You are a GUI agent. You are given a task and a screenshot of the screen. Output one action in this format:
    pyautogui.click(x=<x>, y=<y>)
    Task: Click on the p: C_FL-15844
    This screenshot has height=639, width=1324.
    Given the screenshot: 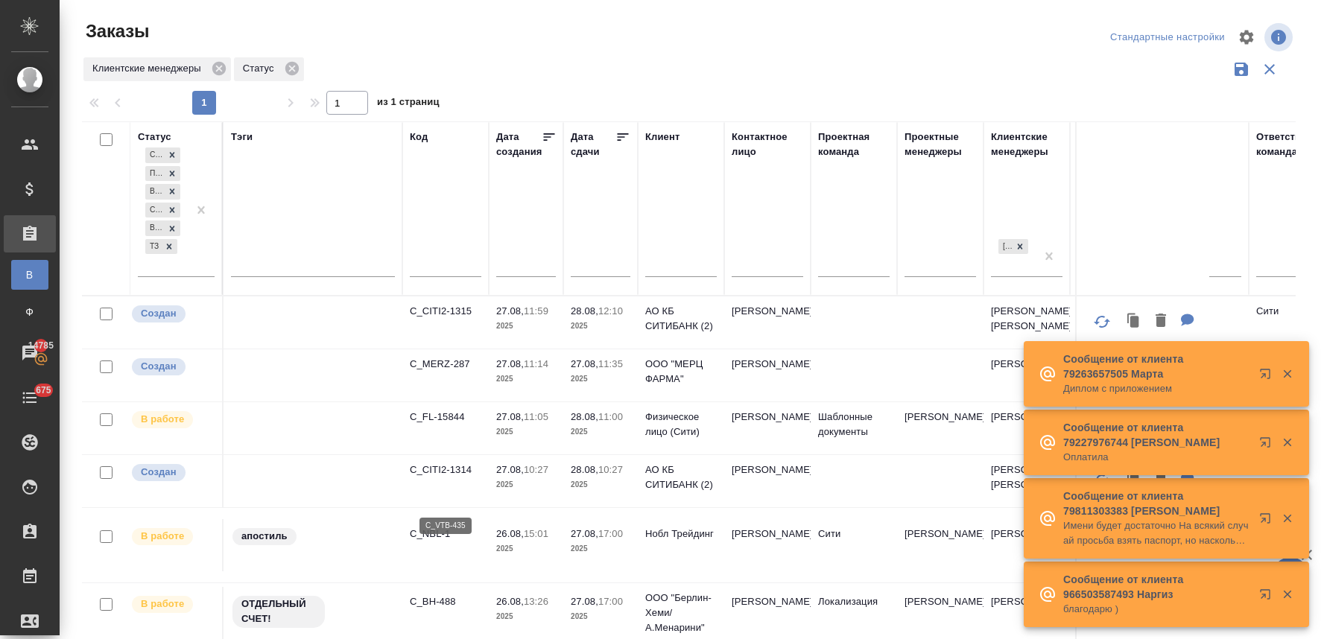 What is the action you would take?
    pyautogui.click(x=446, y=417)
    